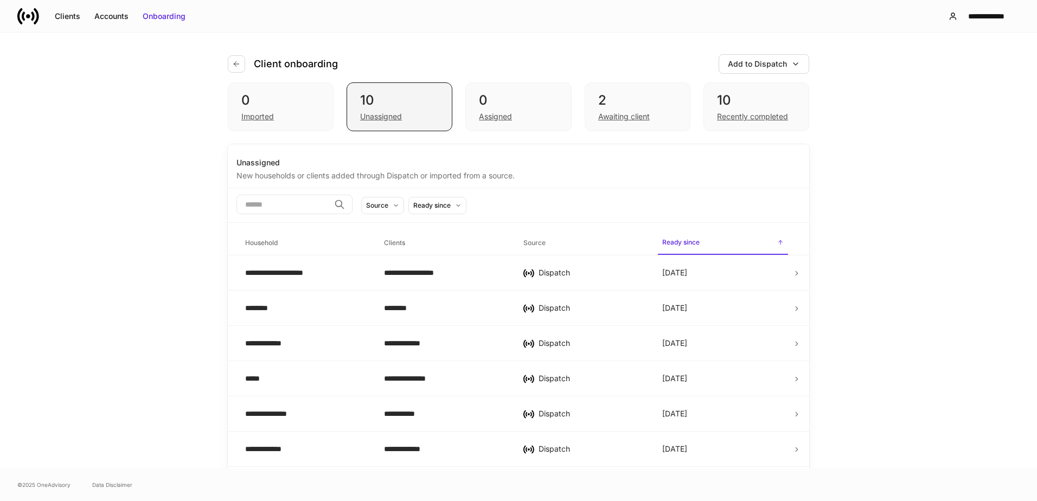  Describe the element at coordinates (495, 117) in the screenshot. I see `div: Assigned` at that location.